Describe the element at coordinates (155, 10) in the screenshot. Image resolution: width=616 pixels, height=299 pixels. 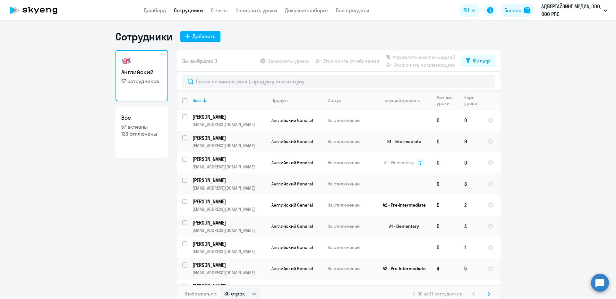
I see `a: Дашборд` at that location.